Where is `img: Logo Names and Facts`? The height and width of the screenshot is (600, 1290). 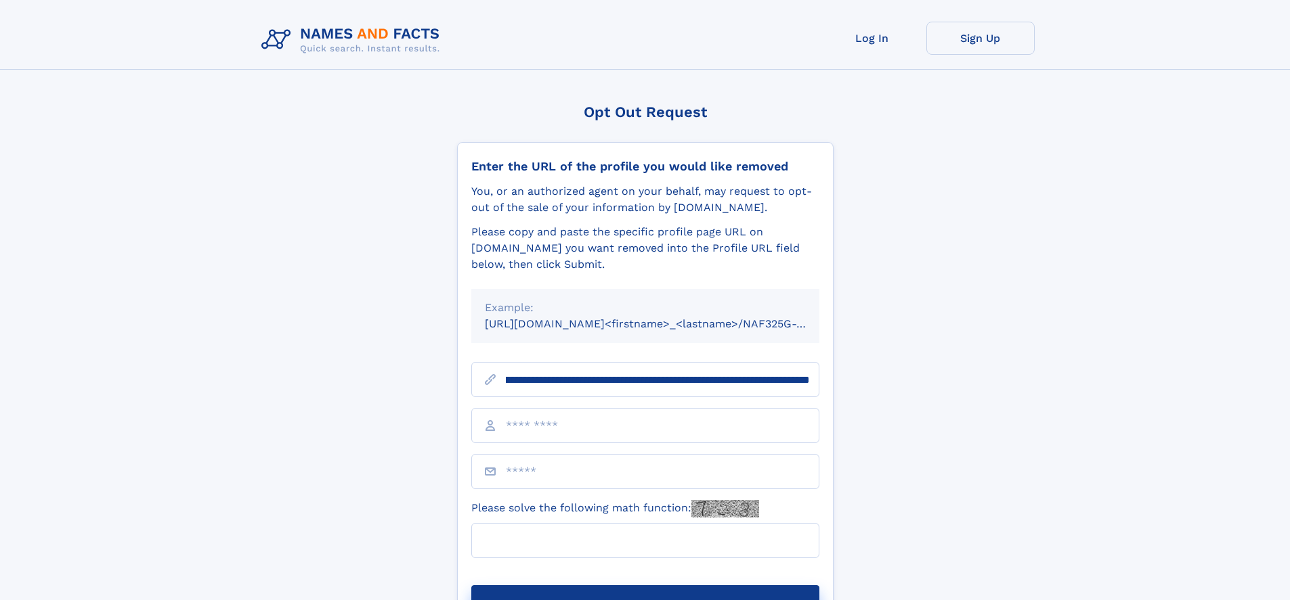
img: Logo Names and Facts is located at coordinates (353, 40).